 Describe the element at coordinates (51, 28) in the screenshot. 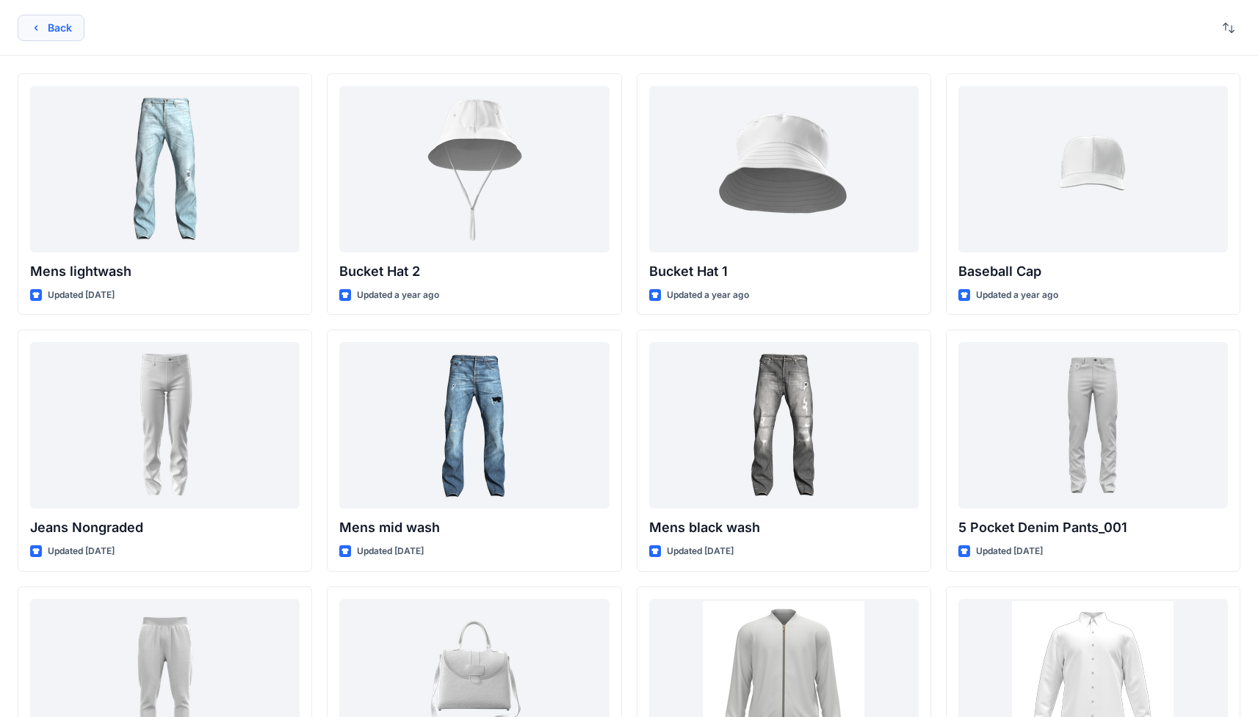

I see `button: Back` at that location.